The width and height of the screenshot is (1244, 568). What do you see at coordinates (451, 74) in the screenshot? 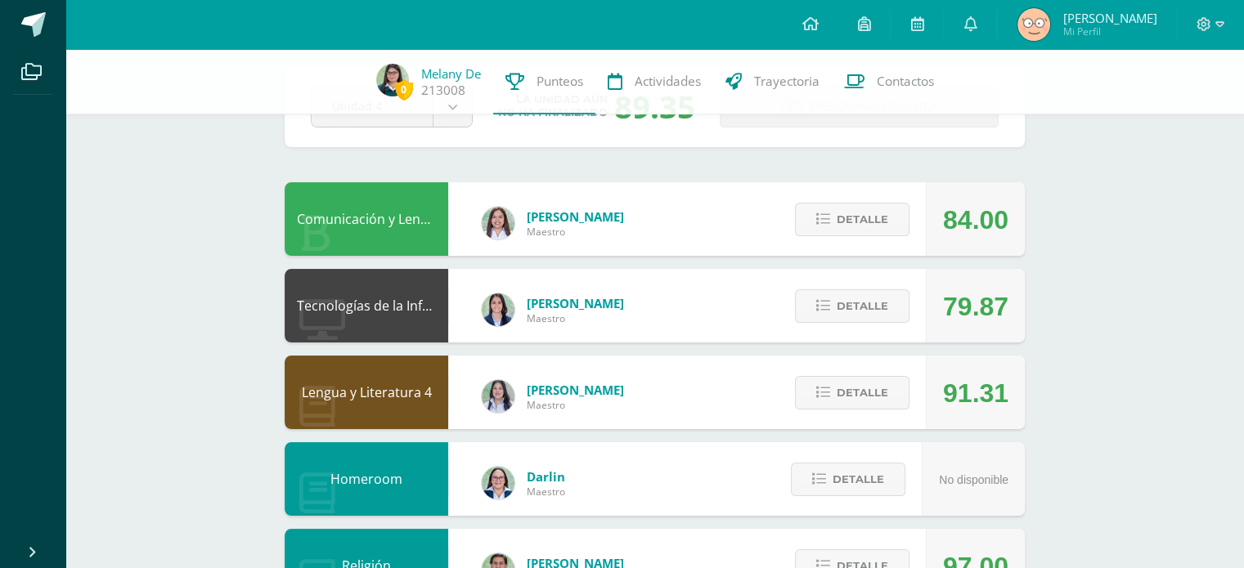
I see `a: Melany de` at bounding box center [451, 74].